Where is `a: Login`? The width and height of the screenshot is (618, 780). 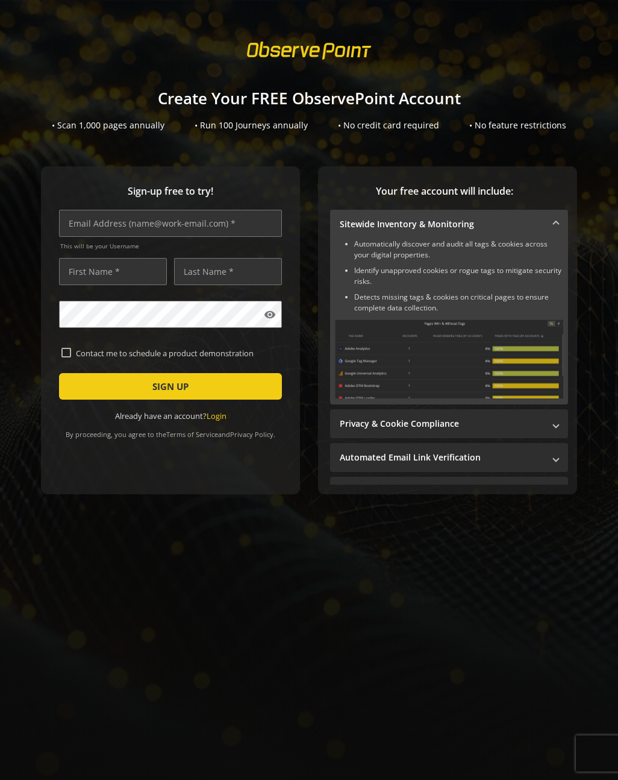
a: Login is located at coordinates (216, 416).